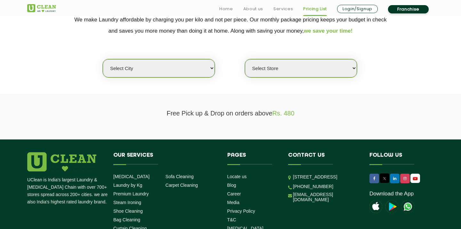 The width and height of the screenshot is (461, 229). Describe the element at coordinates (315, 9) in the screenshot. I see `a: Pricing List` at that location.